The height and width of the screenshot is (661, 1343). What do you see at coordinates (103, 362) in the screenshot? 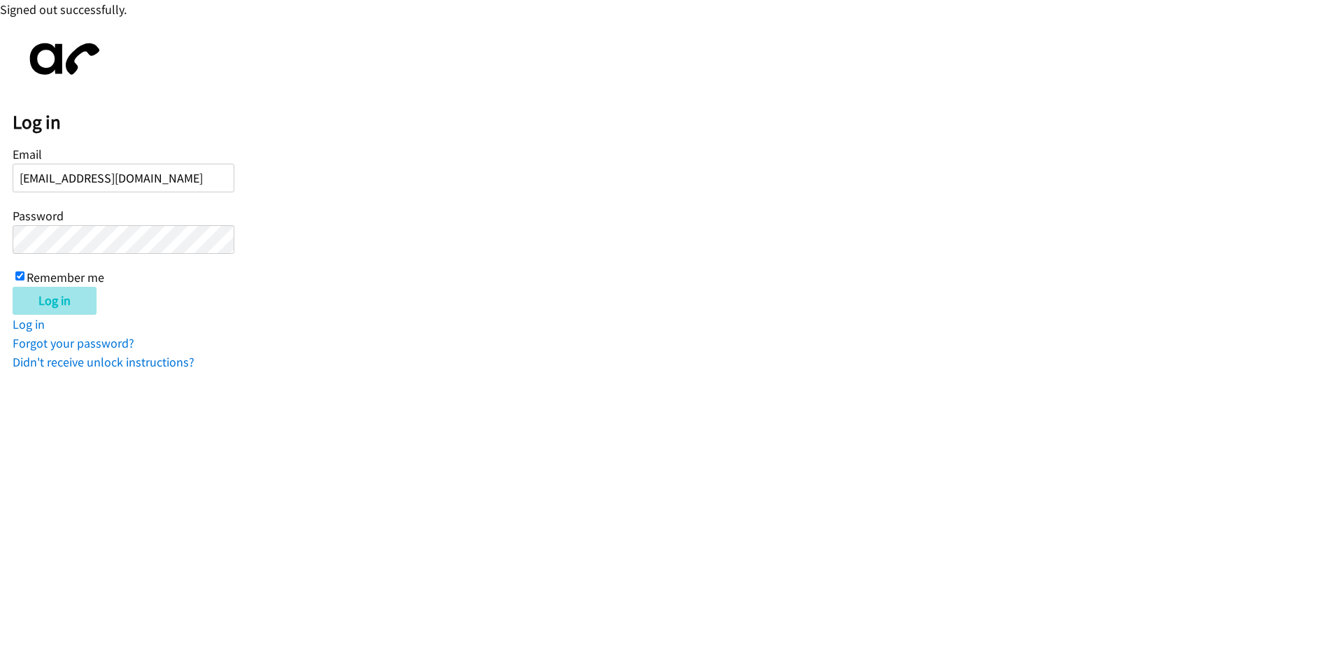
I see `a: Didn't receive unlock instructions?` at bounding box center [103, 362].